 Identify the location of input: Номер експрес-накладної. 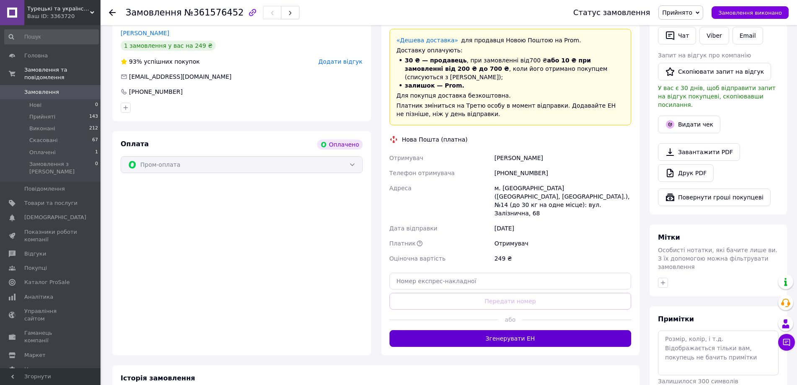
(510, 281).